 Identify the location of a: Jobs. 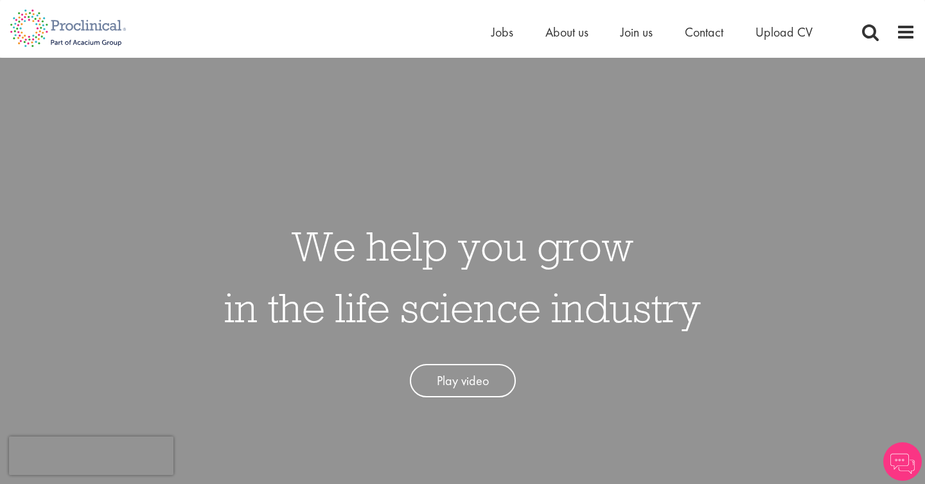
(502, 32).